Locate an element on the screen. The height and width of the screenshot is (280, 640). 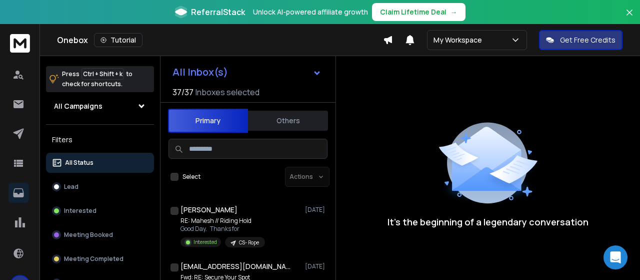
button: All Status is located at coordinates (100, 163).